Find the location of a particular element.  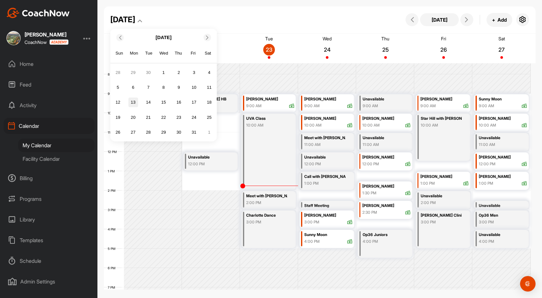

div: Choose Friday, October 31st, 2025 is located at coordinates (194, 132).